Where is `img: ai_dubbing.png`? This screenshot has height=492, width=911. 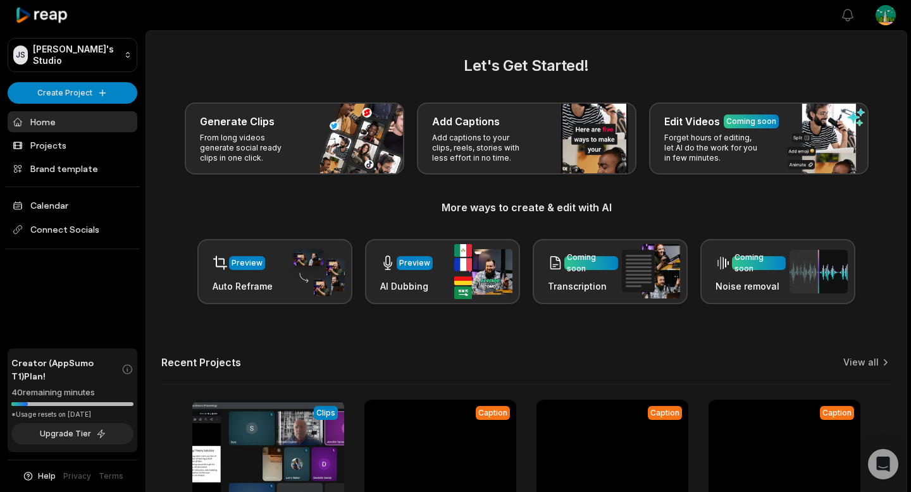
img: ai_dubbing.png is located at coordinates (483, 271).